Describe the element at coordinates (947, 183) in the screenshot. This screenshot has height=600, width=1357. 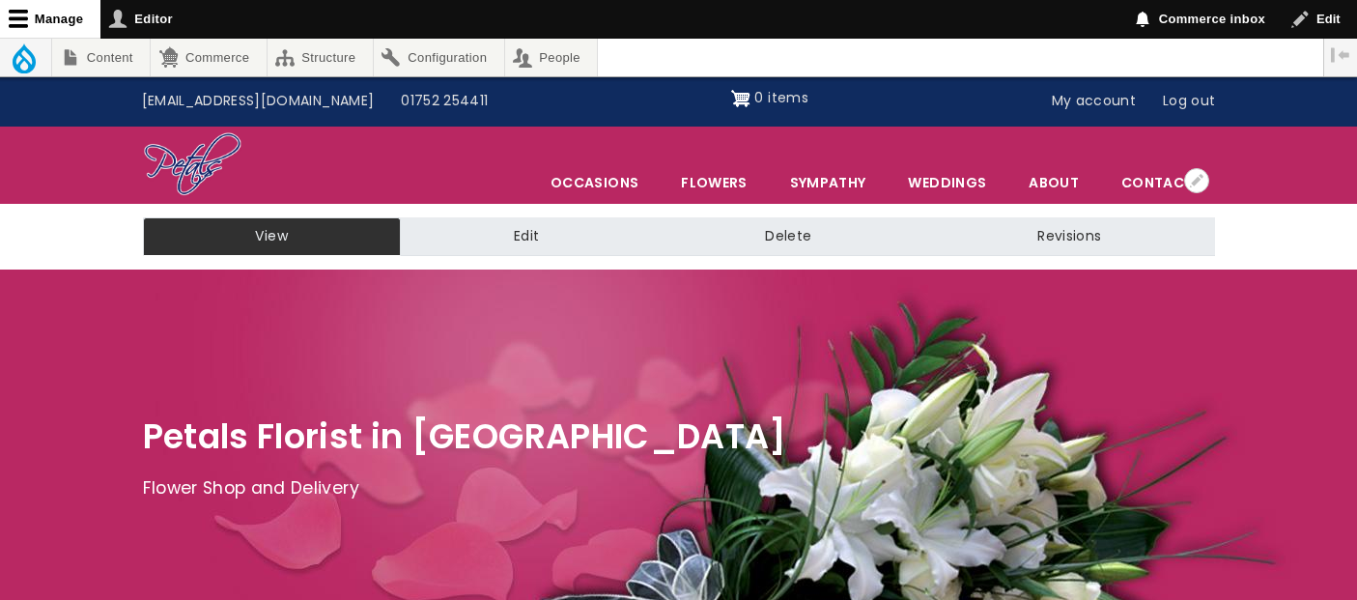
I see `span: Weddings` at that location.